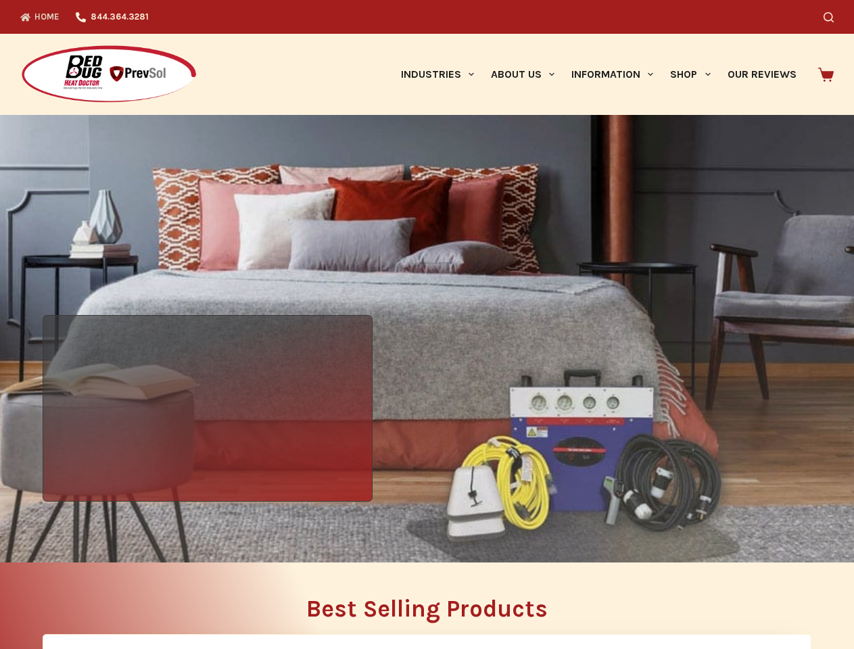  What do you see at coordinates (109, 74) in the screenshot?
I see `img: Prevsol/Bed Bug Heat Doctor` at bounding box center [109, 74].